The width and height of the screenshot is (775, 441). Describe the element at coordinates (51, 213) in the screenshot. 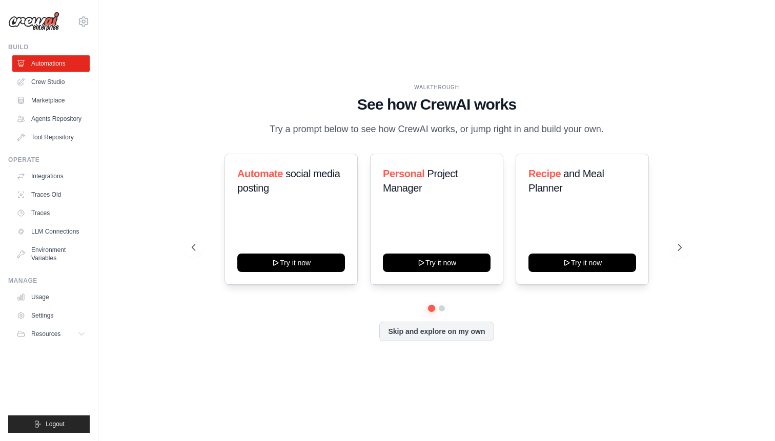

I see `a: Traces` at that location.